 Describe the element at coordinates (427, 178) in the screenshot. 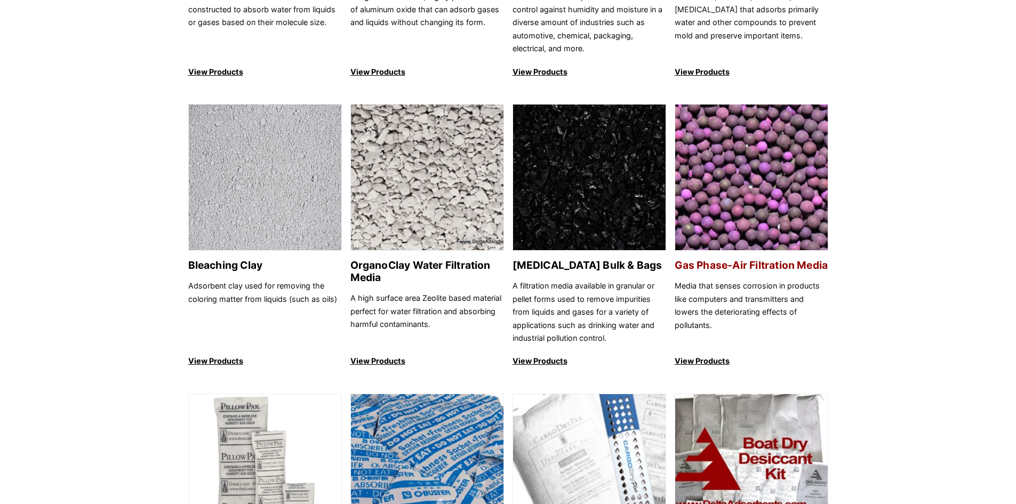

I see `img: OrganoClay Water Filtration Media` at that location.